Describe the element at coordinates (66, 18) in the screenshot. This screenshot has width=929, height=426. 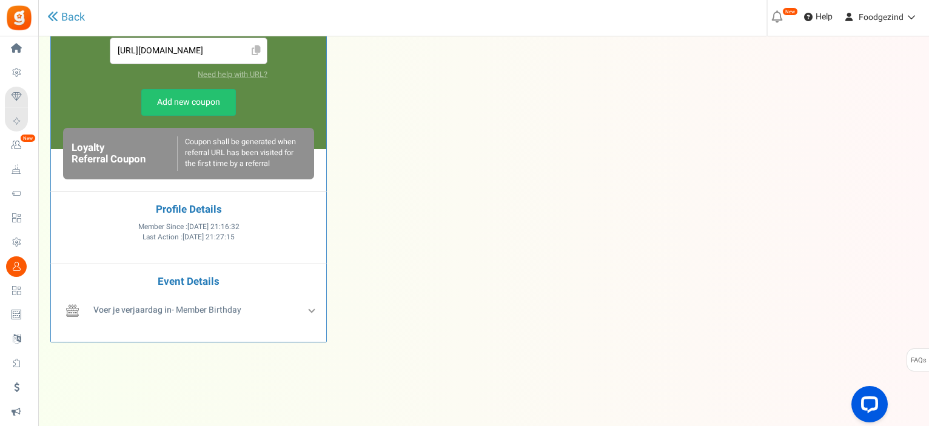
I see `a: Back` at that location.